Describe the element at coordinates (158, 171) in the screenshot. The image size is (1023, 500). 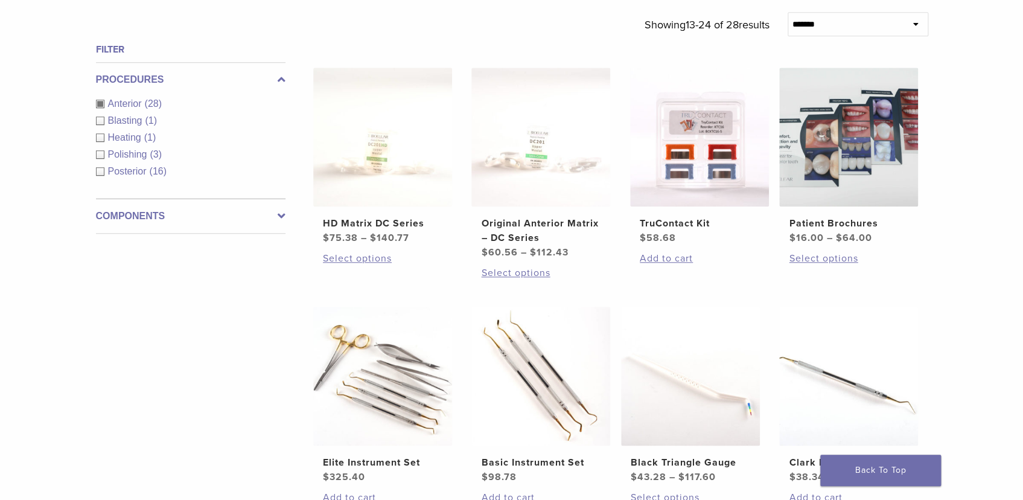
I see `span: (16)` at that location.